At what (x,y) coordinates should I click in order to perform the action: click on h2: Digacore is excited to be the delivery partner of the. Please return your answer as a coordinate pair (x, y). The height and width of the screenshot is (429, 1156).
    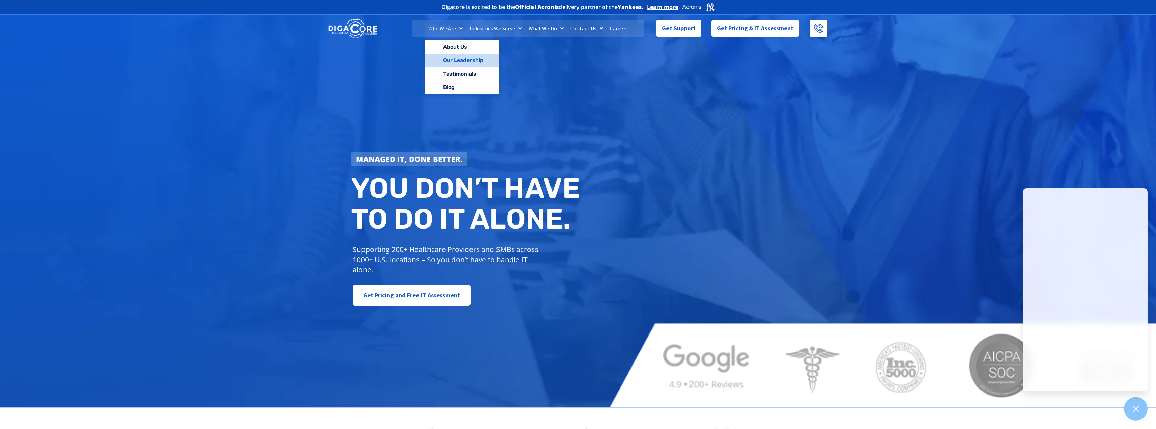
    Looking at the image, I should click on (542, 7).